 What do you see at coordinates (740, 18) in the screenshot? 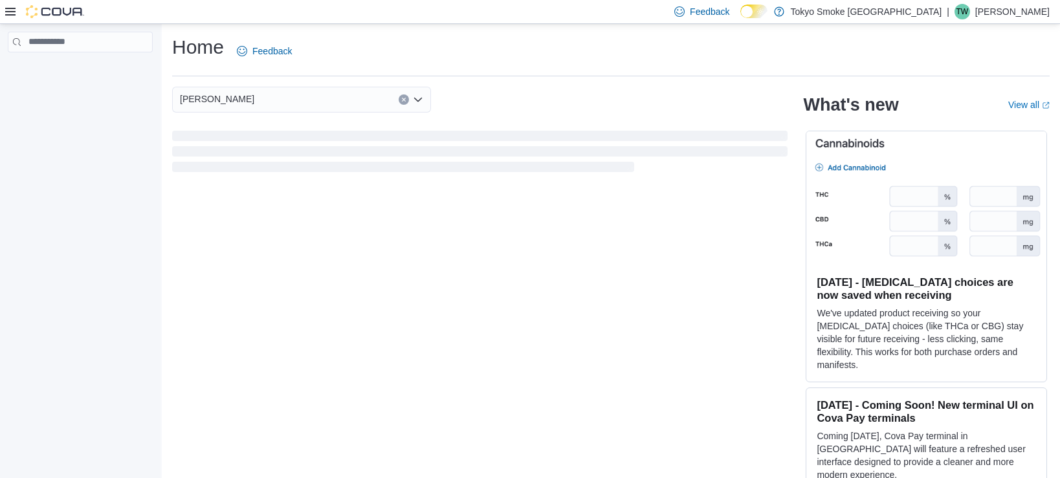
I see `span: Dark Mode` at bounding box center [740, 18].